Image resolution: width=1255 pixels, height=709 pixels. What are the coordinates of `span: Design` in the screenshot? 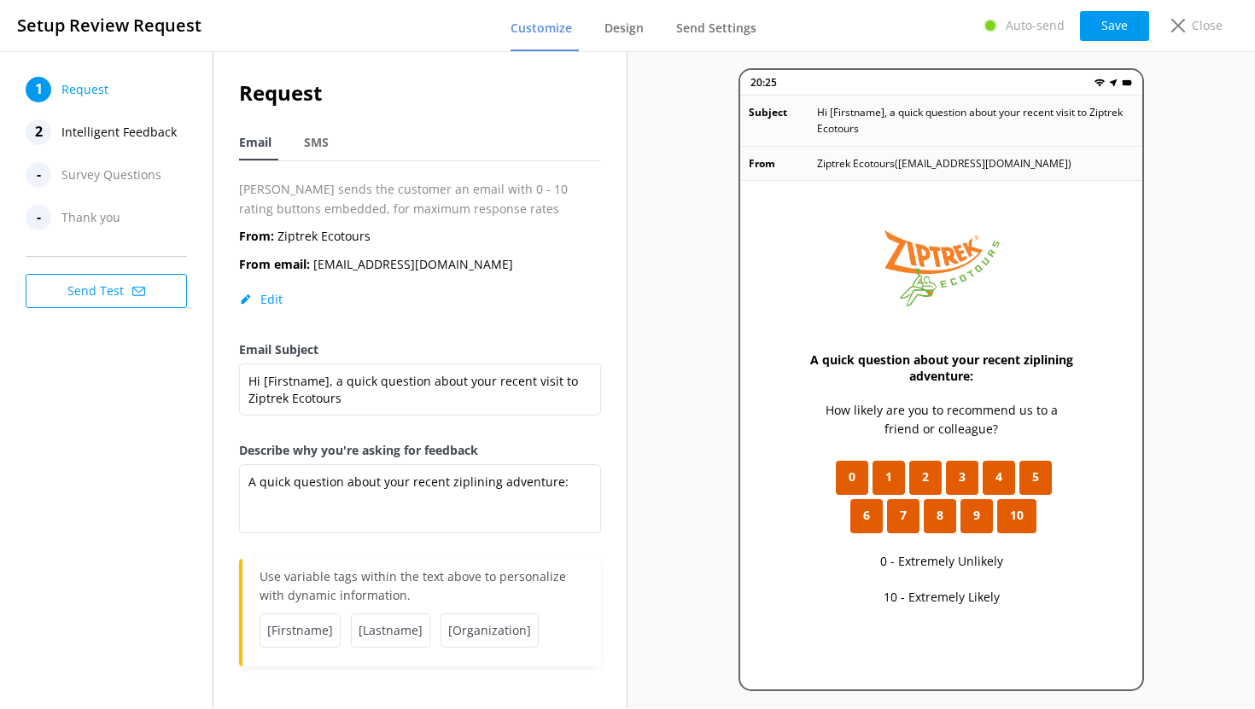 It's located at (624, 28).